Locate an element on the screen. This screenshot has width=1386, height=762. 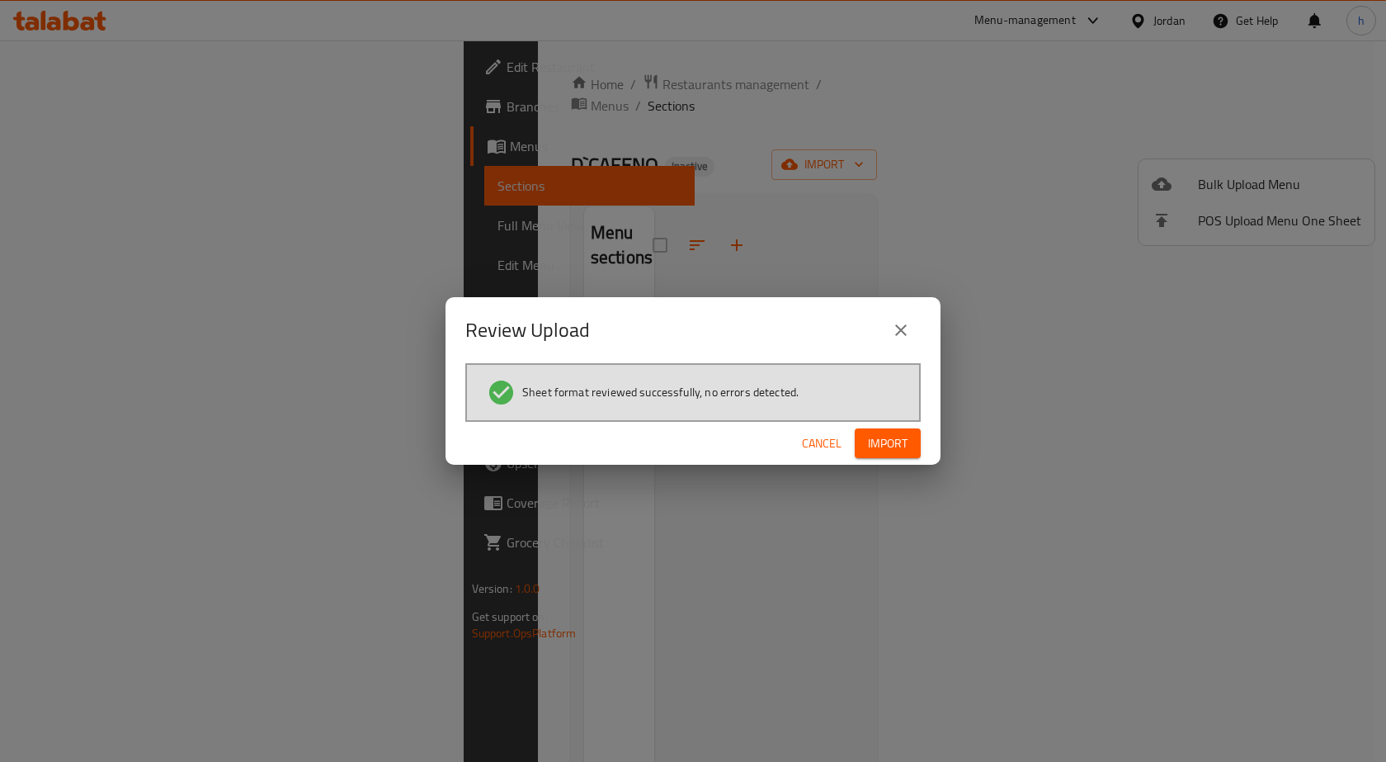
span: Sheet format reviewed successfully, no errors detected. is located at coordinates (660, 392).